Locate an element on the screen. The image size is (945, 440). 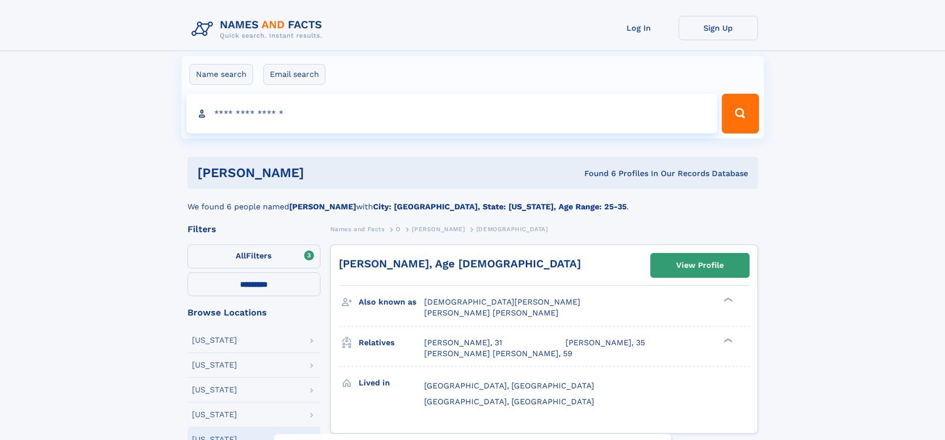
h3: Lived in is located at coordinates (391, 383).